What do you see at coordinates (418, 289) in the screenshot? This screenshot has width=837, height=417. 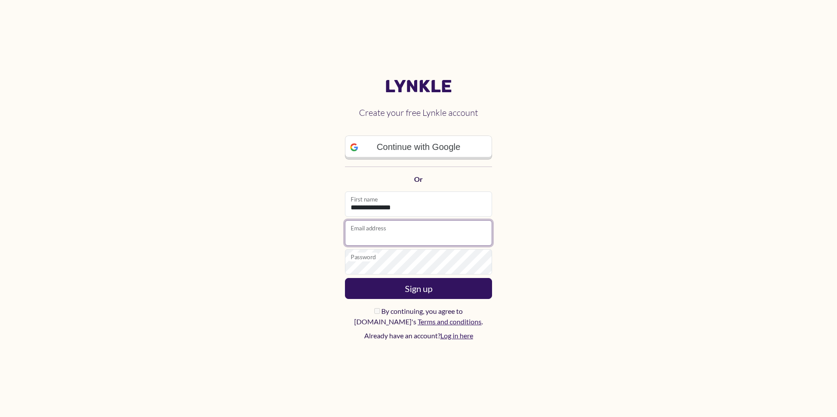 I see `button: Sign up` at bounding box center [418, 289].